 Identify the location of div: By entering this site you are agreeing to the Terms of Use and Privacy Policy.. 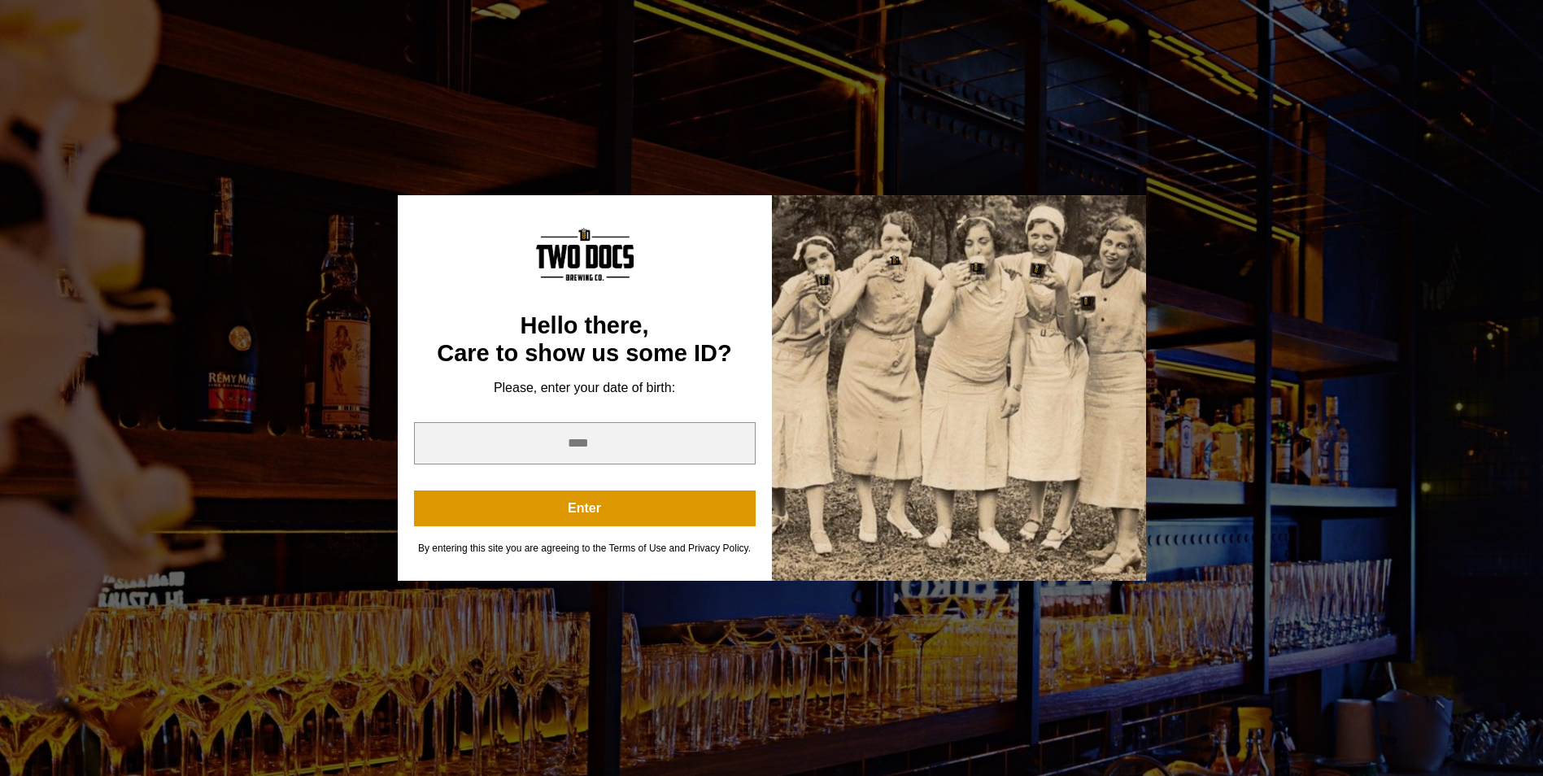
(585, 548).